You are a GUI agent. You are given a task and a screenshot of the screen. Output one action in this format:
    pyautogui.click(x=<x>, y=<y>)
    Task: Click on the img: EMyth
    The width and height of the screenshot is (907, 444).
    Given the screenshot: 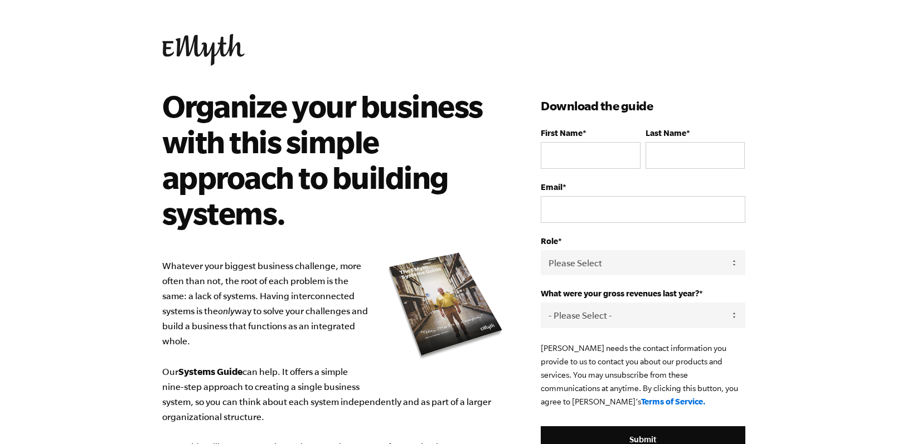 What is the action you would take?
    pyautogui.click(x=204, y=50)
    